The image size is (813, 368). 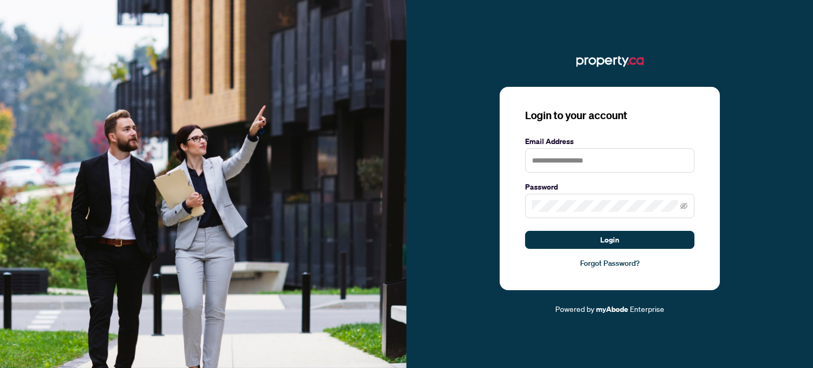 I want to click on label: Password, so click(x=610, y=187).